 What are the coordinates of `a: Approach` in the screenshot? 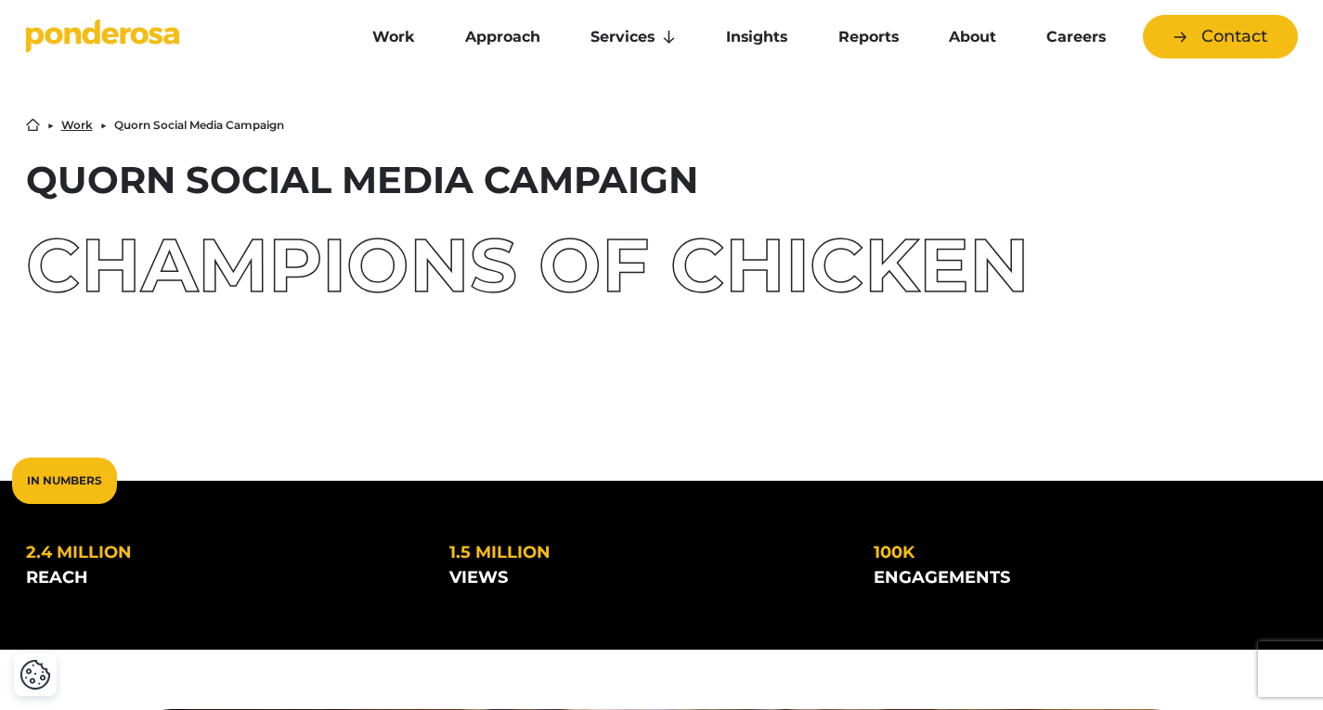 It's located at (502, 37).